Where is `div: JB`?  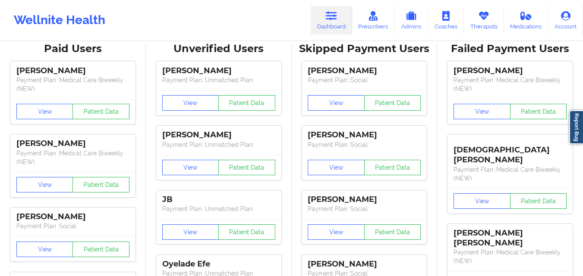
div: JB is located at coordinates (219, 200).